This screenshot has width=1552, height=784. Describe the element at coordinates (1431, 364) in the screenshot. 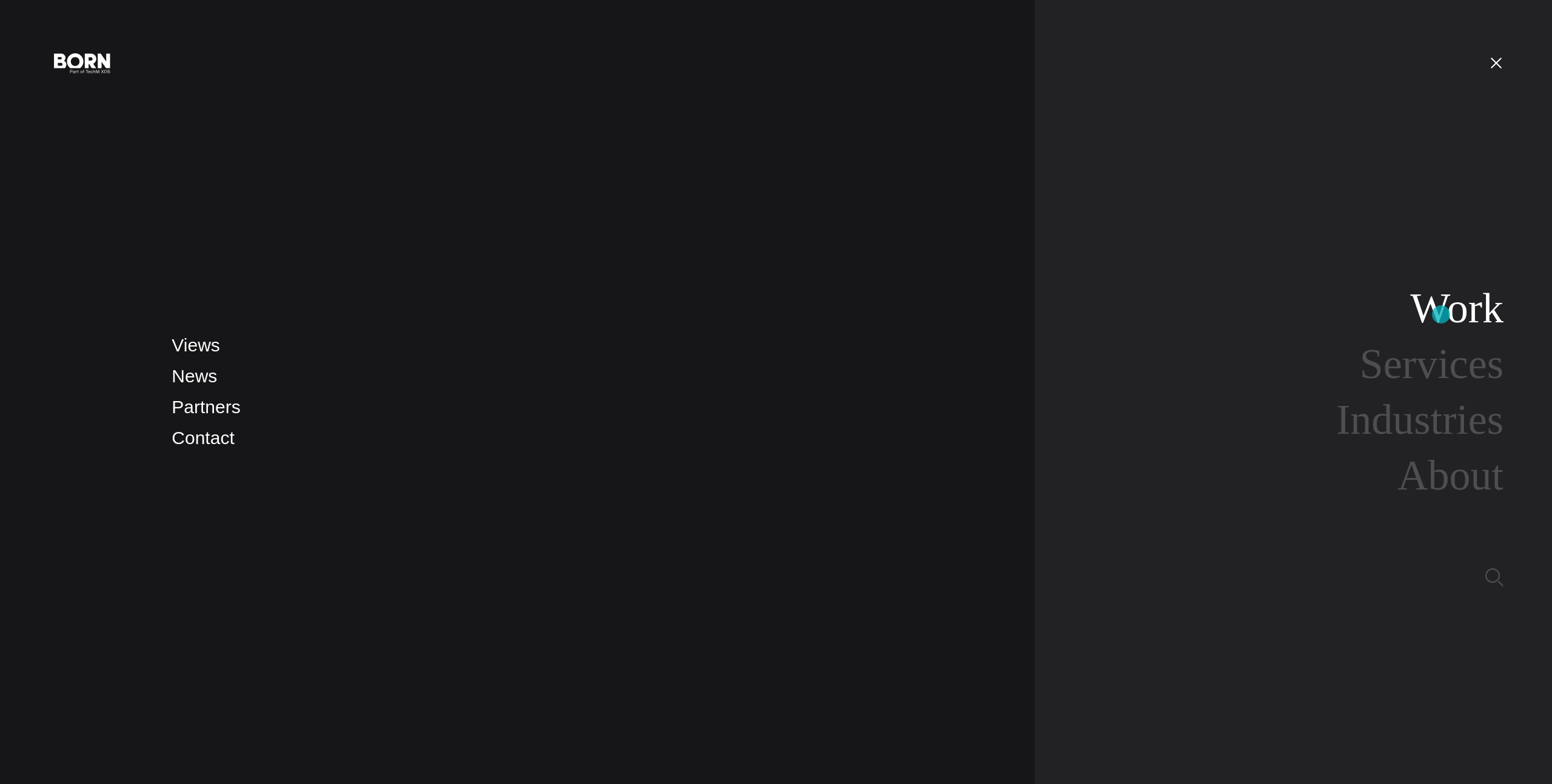

I see `a: Services` at that location.